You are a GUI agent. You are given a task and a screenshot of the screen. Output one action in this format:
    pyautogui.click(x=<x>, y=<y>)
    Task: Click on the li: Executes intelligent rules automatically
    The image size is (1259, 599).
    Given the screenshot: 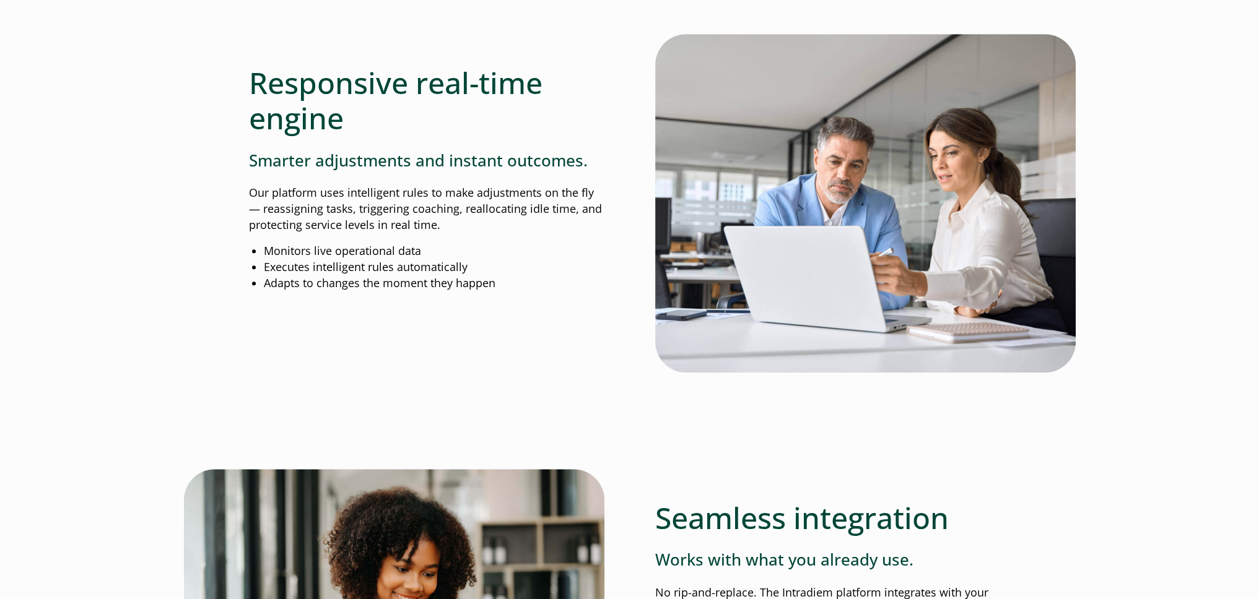 What is the action you would take?
    pyautogui.click(x=434, y=267)
    